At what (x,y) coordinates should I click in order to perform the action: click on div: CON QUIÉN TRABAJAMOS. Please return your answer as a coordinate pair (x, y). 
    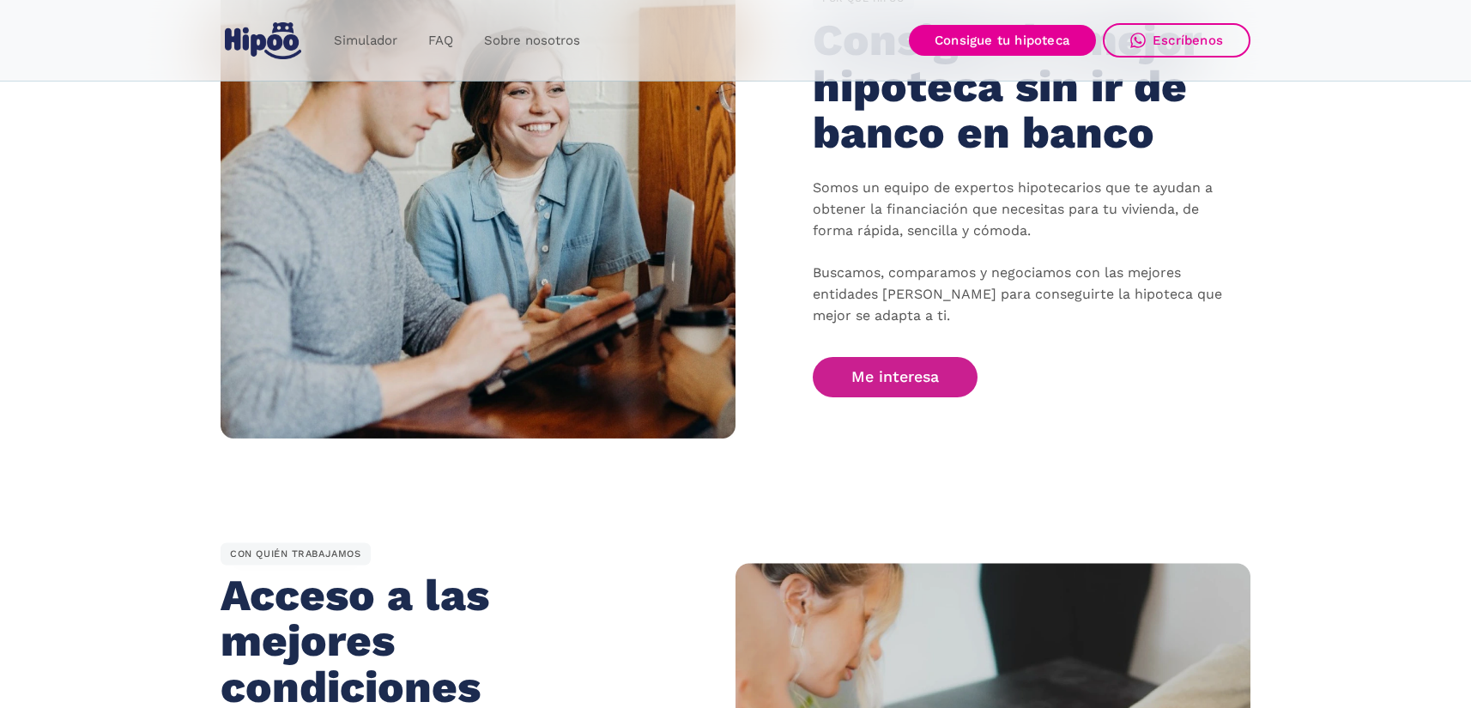
    Looking at the image, I should click on (295, 553).